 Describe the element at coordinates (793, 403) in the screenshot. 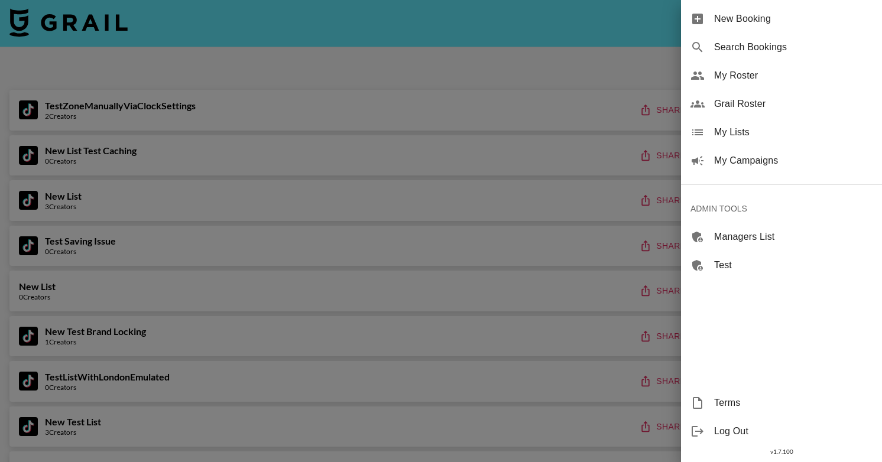

I see `span: Terms` at that location.